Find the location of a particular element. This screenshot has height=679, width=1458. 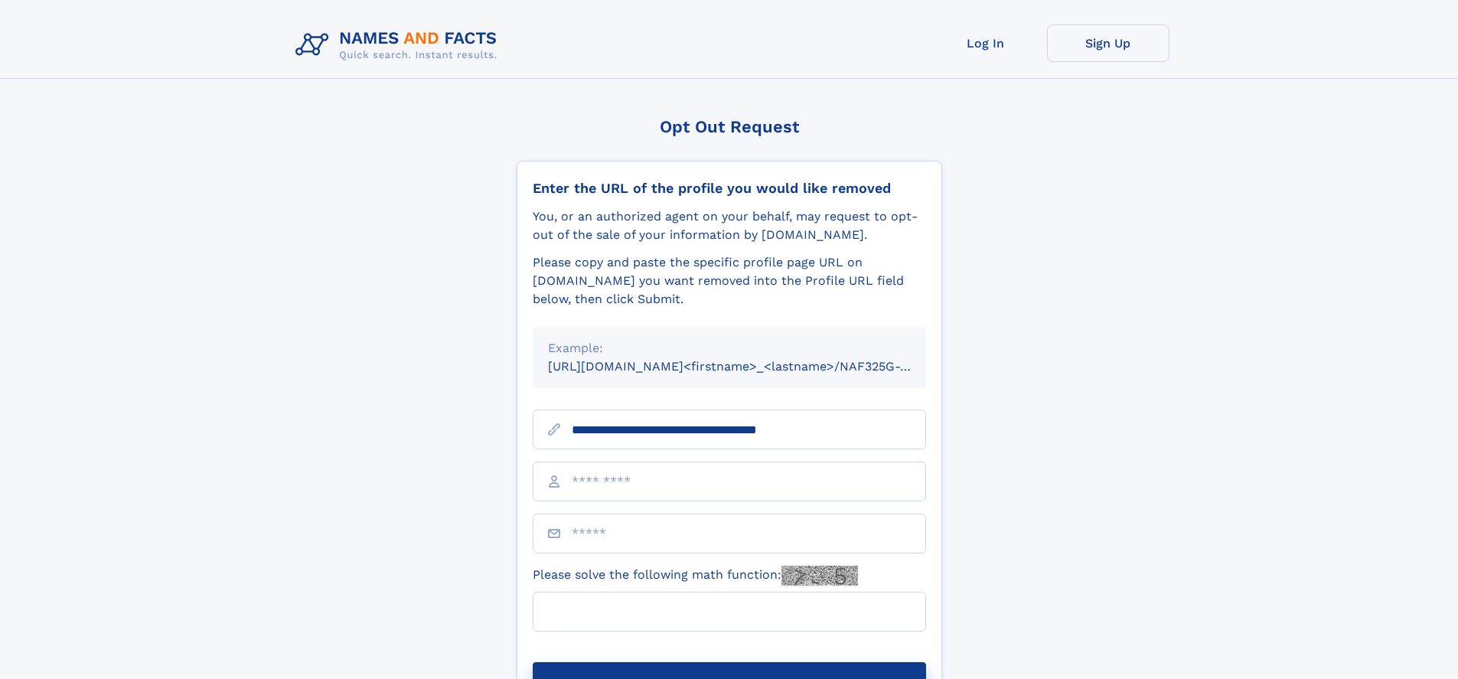

div: You, or an authorized agent on your behalf, may request to opt-out of the sale of your informatio... is located at coordinates (730, 226).